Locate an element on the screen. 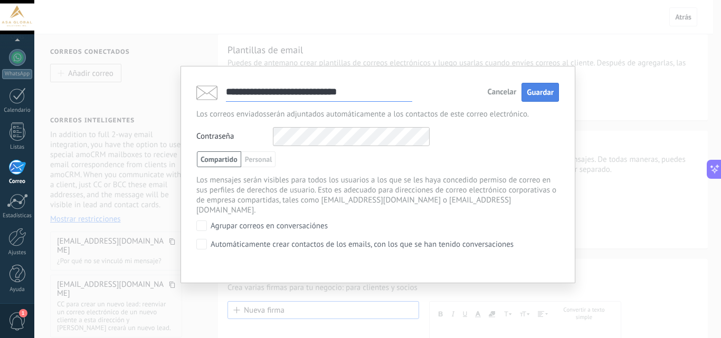  span: Personal is located at coordinates (259, 159).